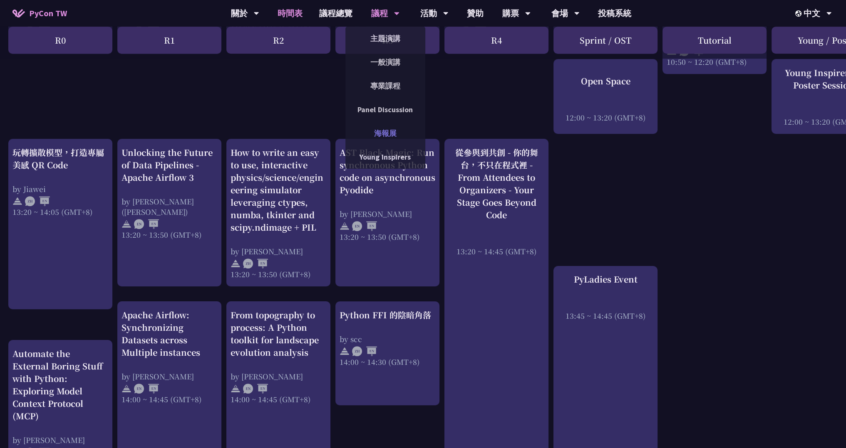 The image size is (846, 448). Describe the element at coordinates (605, 117) in the screenshot. I see `div: 12:00 ~ 13:20 (GMT+8)` at that location.